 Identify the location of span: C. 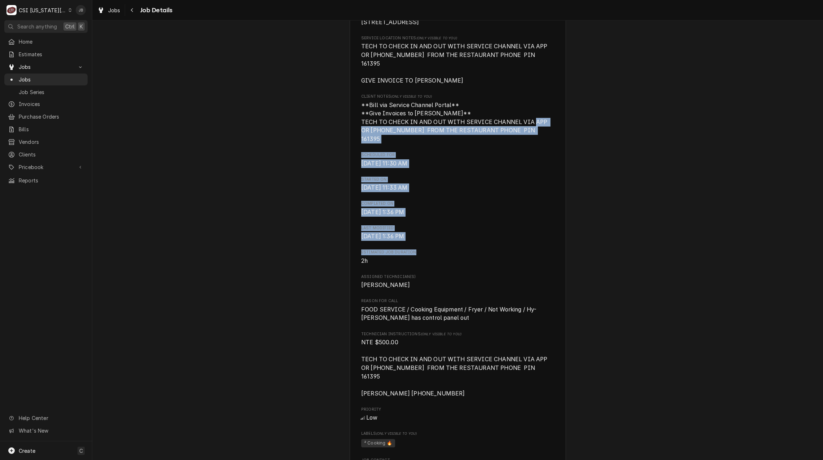
(81, 451).